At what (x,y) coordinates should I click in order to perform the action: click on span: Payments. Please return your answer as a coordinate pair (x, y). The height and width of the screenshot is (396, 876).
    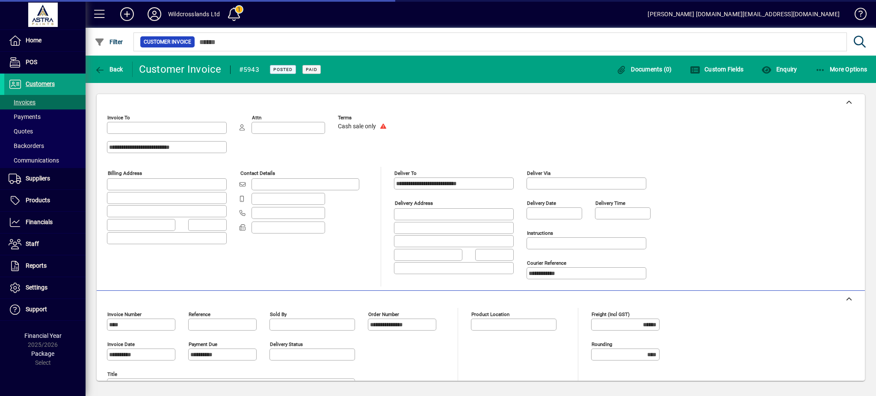
    Looking at the image, I should click on (24, 117).